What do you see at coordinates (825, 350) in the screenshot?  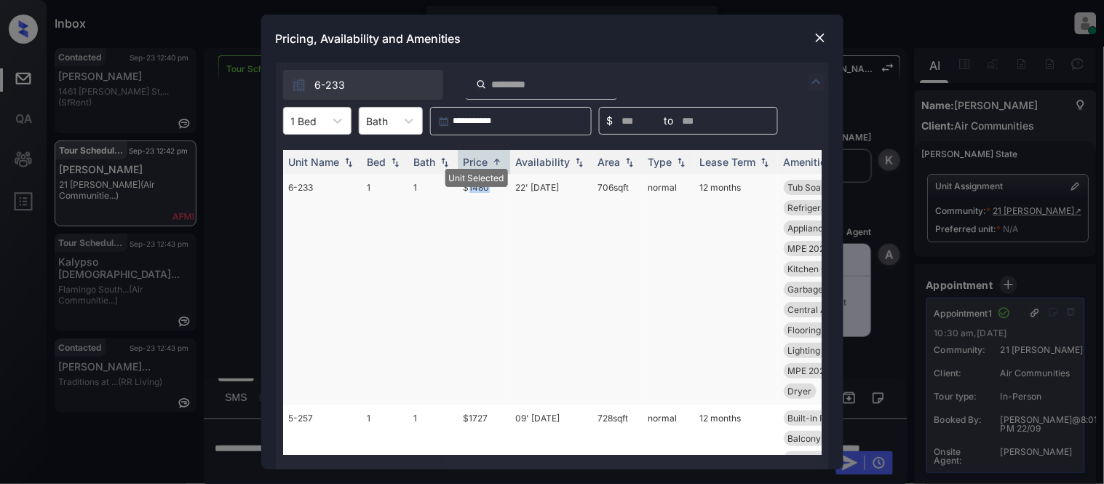 I see `span: Lighting Pendan...` at bounding box center [825, 350].